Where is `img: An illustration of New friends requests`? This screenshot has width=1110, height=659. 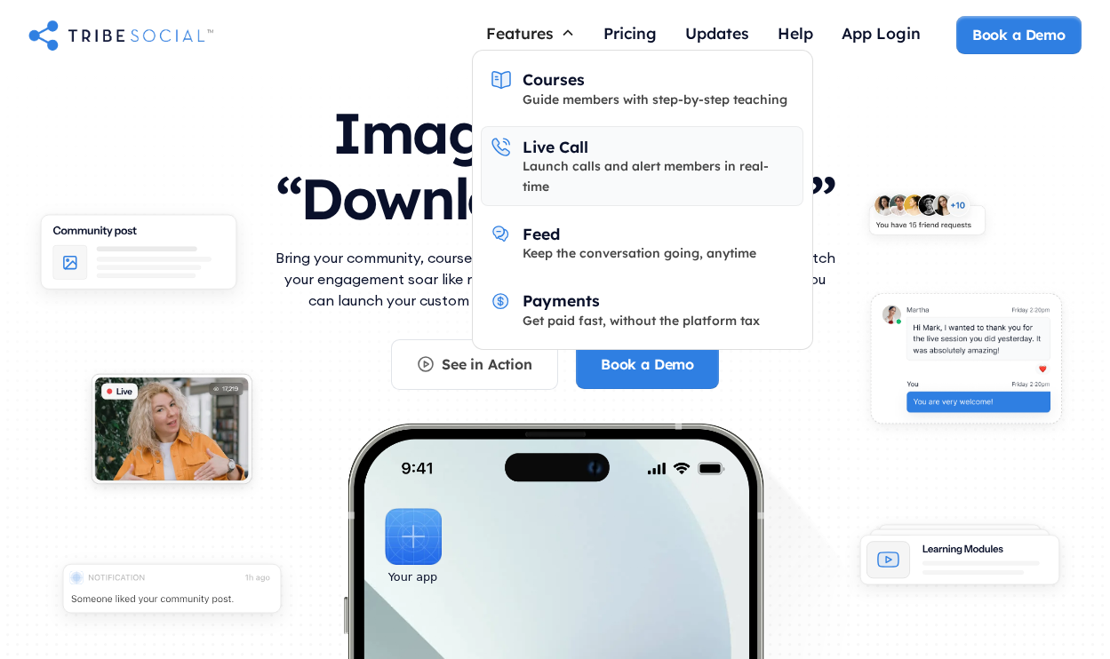 img: An illustration of New friends requests is located at coordinates (927, 218).